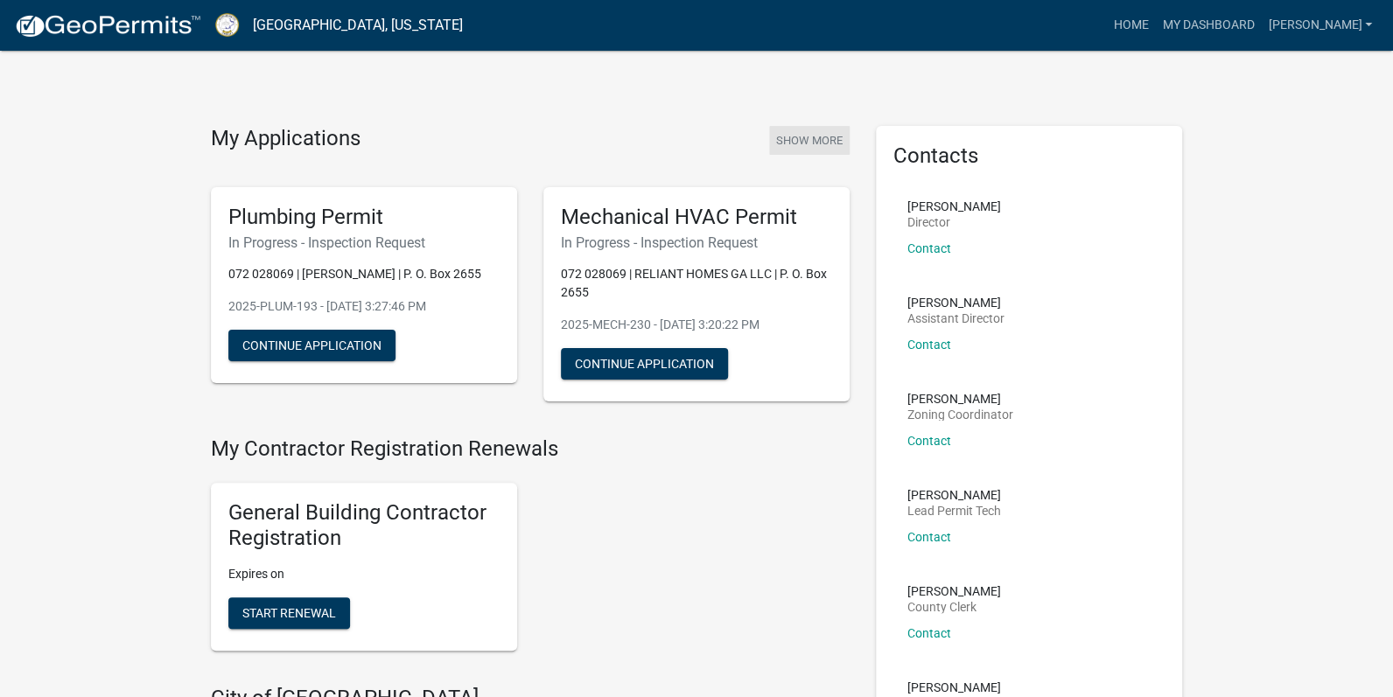  I want to click on wm-registration-list-section: My Contractor Registration Renewals, so click(530, 550).